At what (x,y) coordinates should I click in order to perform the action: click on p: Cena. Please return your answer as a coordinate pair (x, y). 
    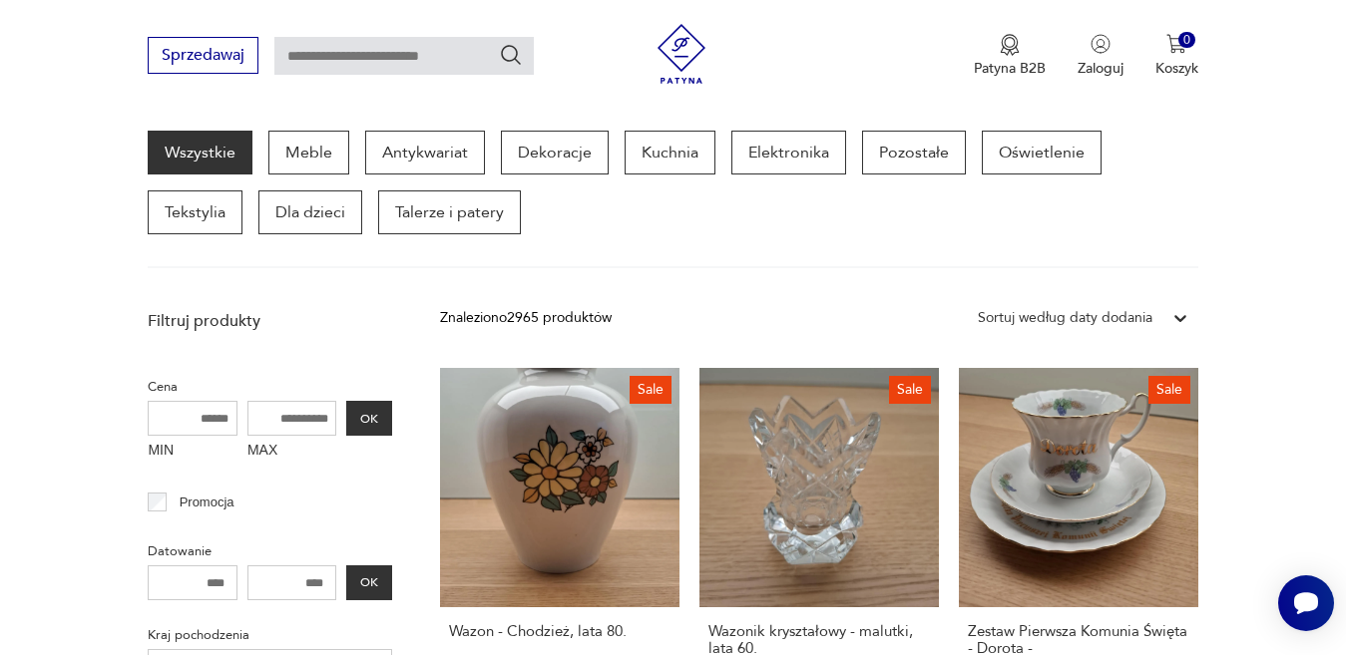
    Looking at the image, I should click on (269, 387).